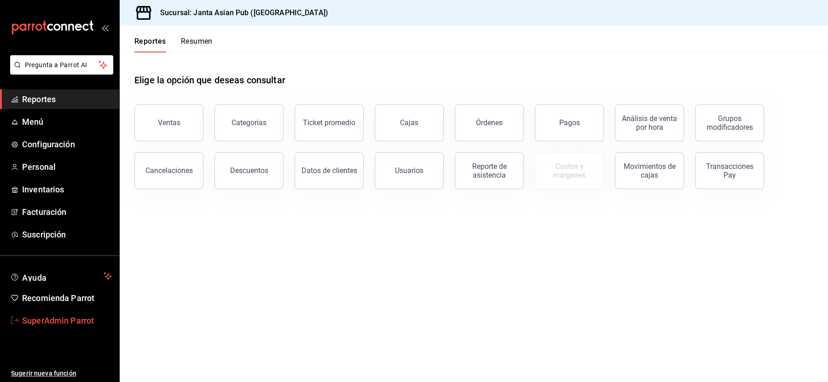  Describe the element at coordinates (61, 373) in the screenshot. I see `span: Sugerir nueva función` at that location.